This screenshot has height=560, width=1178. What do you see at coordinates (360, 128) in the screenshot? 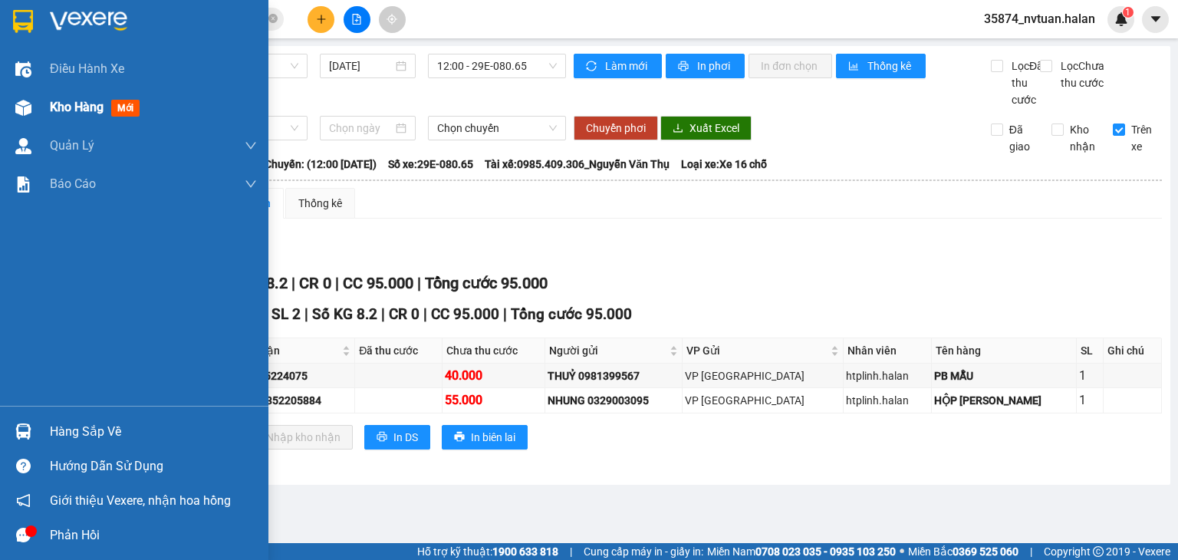
I see `input: Chọn ngày` at bounding box center [360, 128].